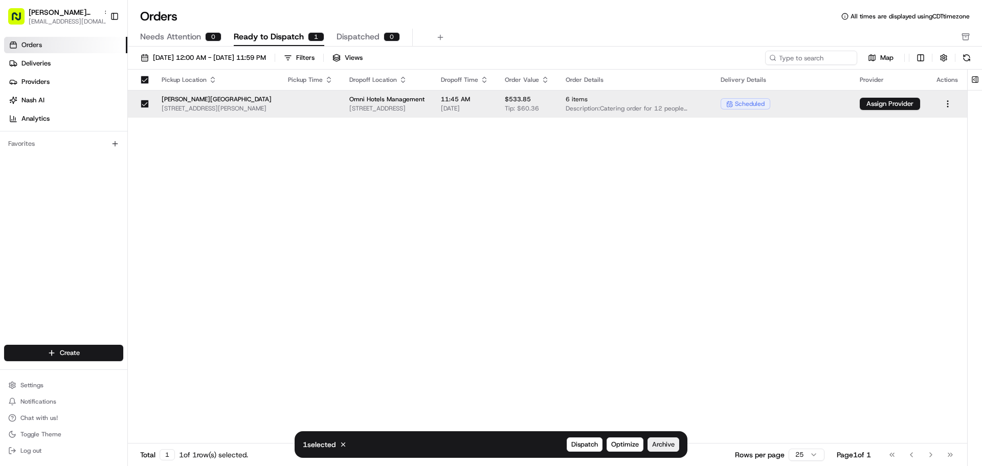 Image resolution: width=982 pixels, height=466 pixels. I want to click on h1: Orders, so click(159, 16).